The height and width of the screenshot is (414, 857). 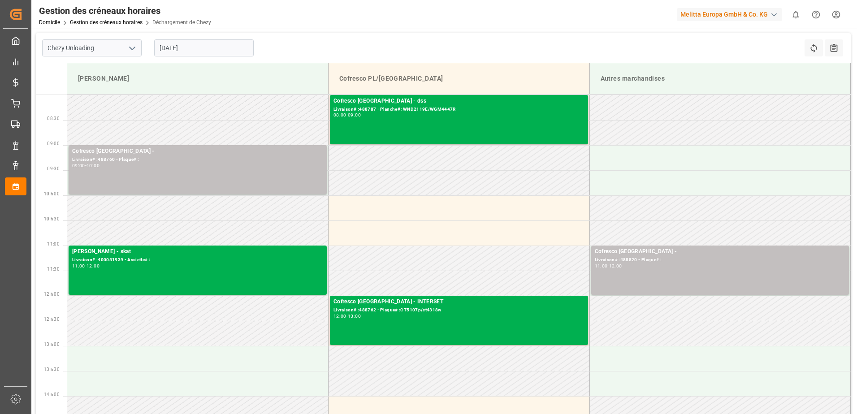 I want to click on div: Livraison# :488787 - Planche# :WND2119E/WGM4447R, so click(x=459, y=109).